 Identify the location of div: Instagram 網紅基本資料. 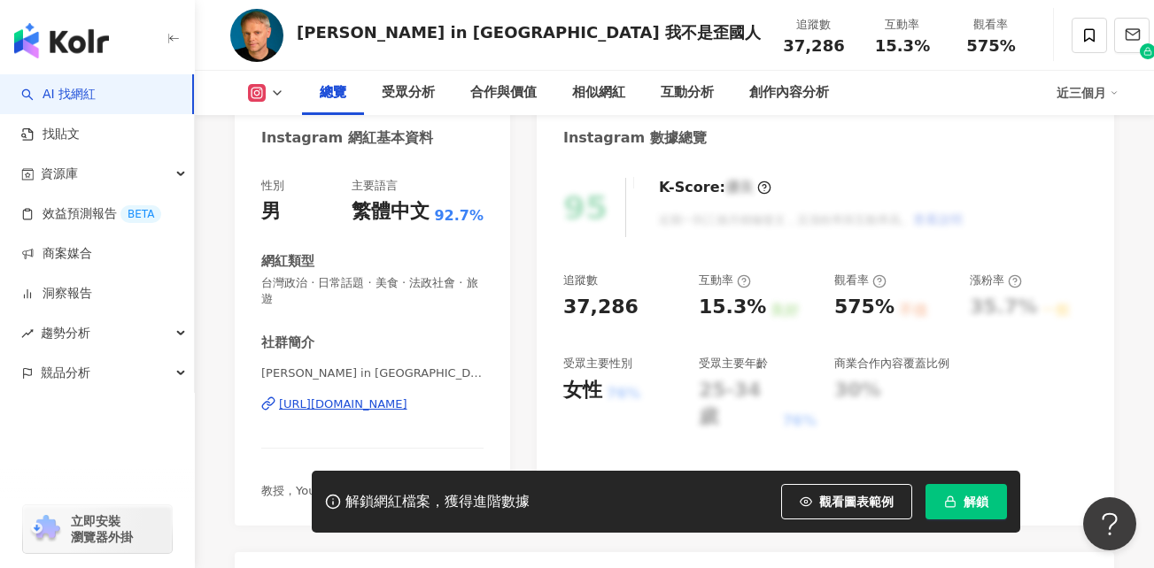
(347, 138).